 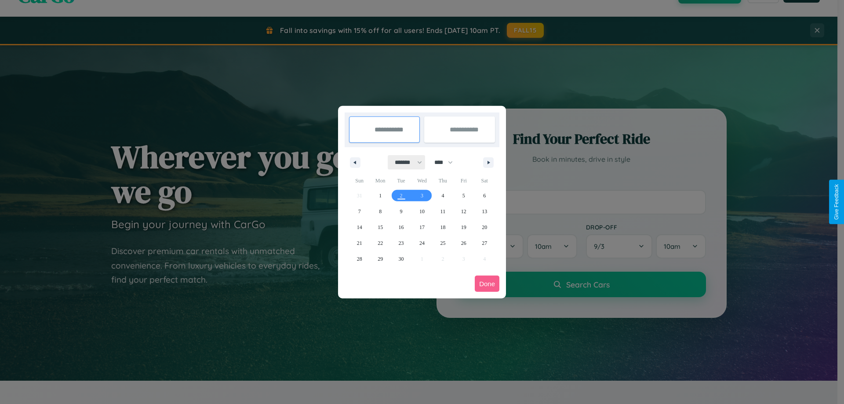 I want to click on span: 19, so click(x=464, y=227).